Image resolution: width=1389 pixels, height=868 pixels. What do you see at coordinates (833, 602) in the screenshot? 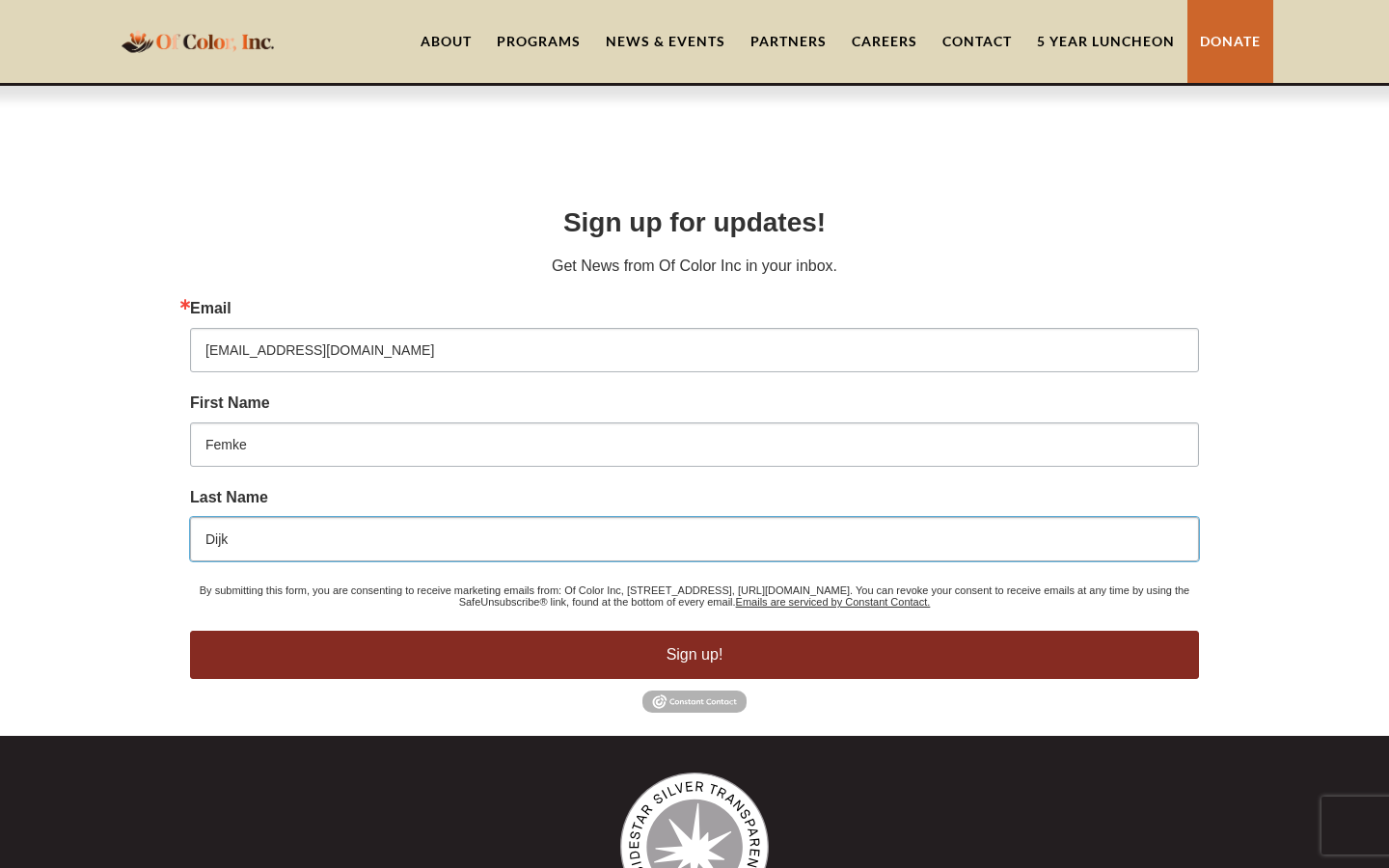
I see `a: Emails are serviced by Constant Contact.` at bounding box center [833, 602].